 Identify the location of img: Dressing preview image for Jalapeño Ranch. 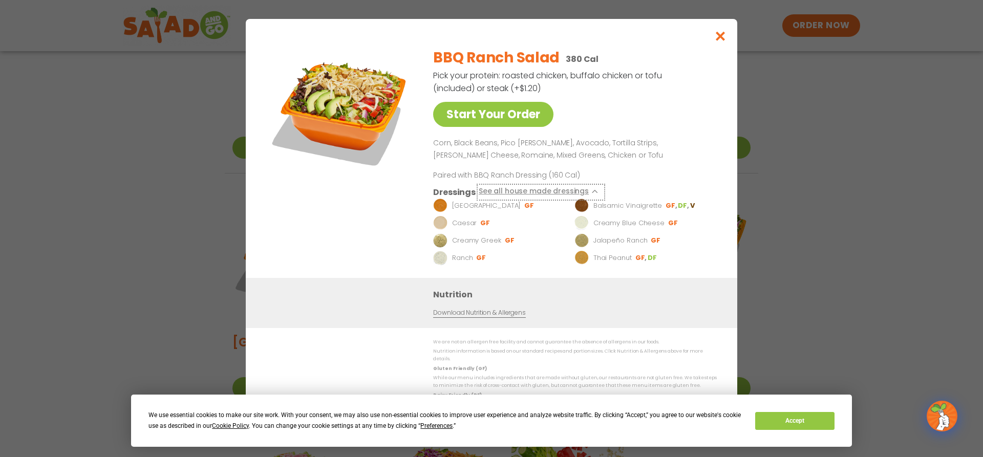
(582, 240).